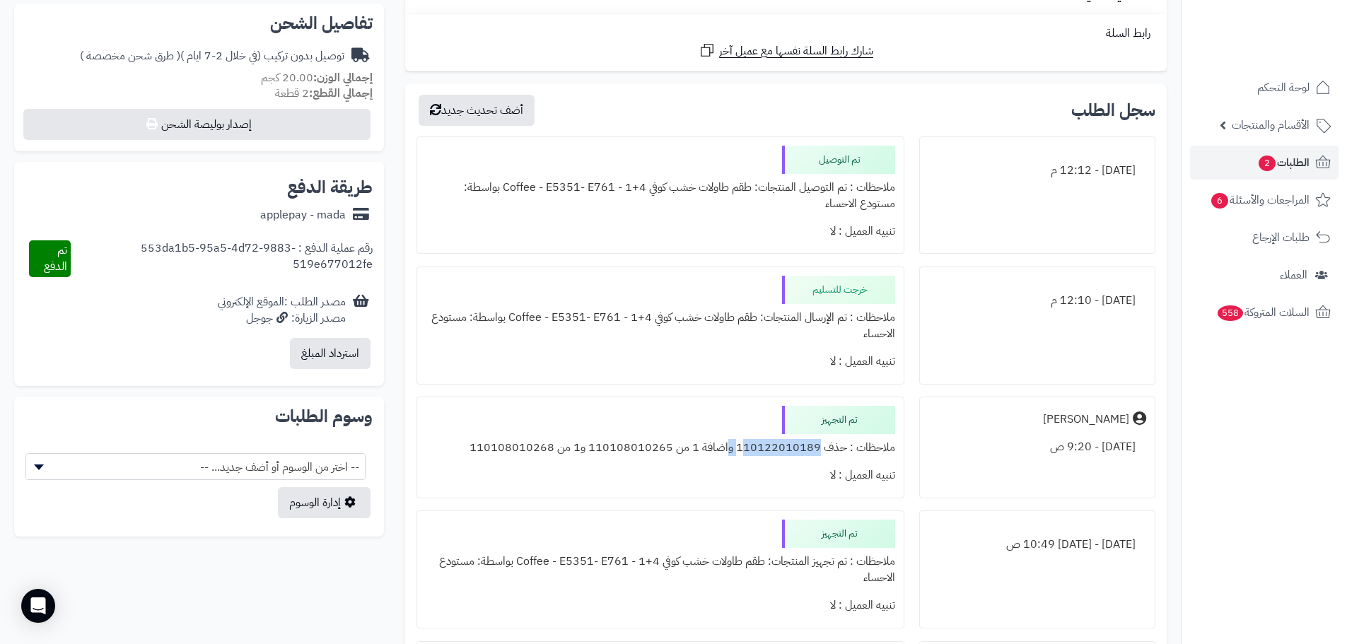  I want to click on h3: سجل الطلب, so click(1113, 110).